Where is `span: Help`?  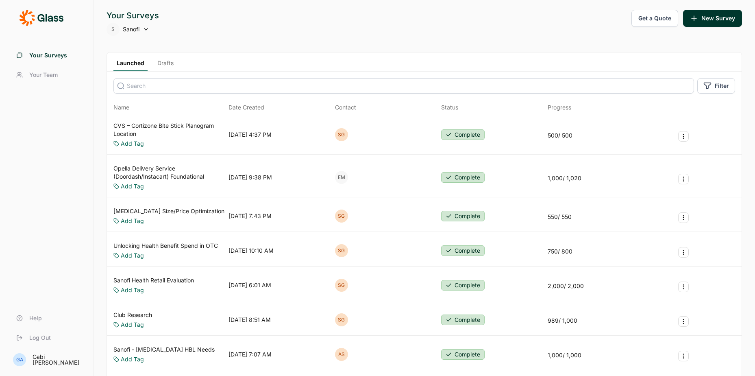 span: Help is located at coordinates (35, 318).